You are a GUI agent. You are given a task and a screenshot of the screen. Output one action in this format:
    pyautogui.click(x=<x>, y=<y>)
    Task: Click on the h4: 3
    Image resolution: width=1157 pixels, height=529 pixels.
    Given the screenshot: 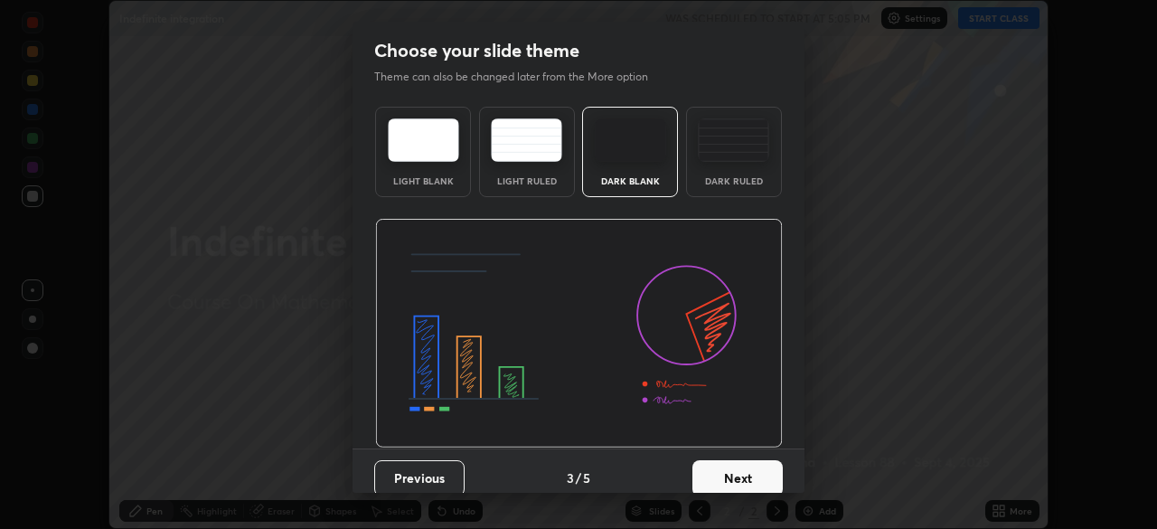 What is the action you would take?
    pyautogui.click(x=570, y=477)
    